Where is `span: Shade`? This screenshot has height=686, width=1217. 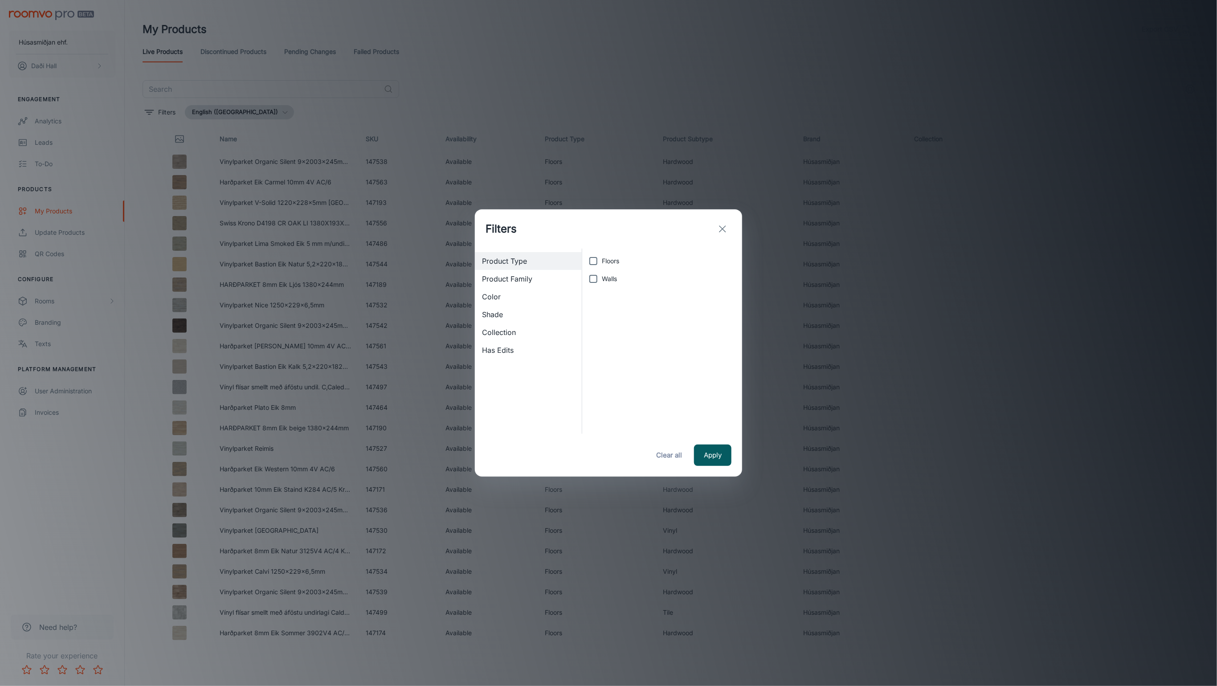
span: Shade is located at coordinates (528, 315).